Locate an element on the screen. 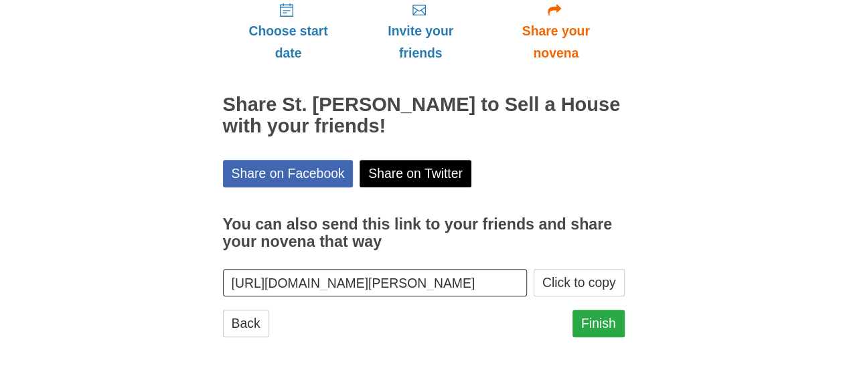 This screenshot has width=847, height=374. a: Back is located at coordinates (246, 323).